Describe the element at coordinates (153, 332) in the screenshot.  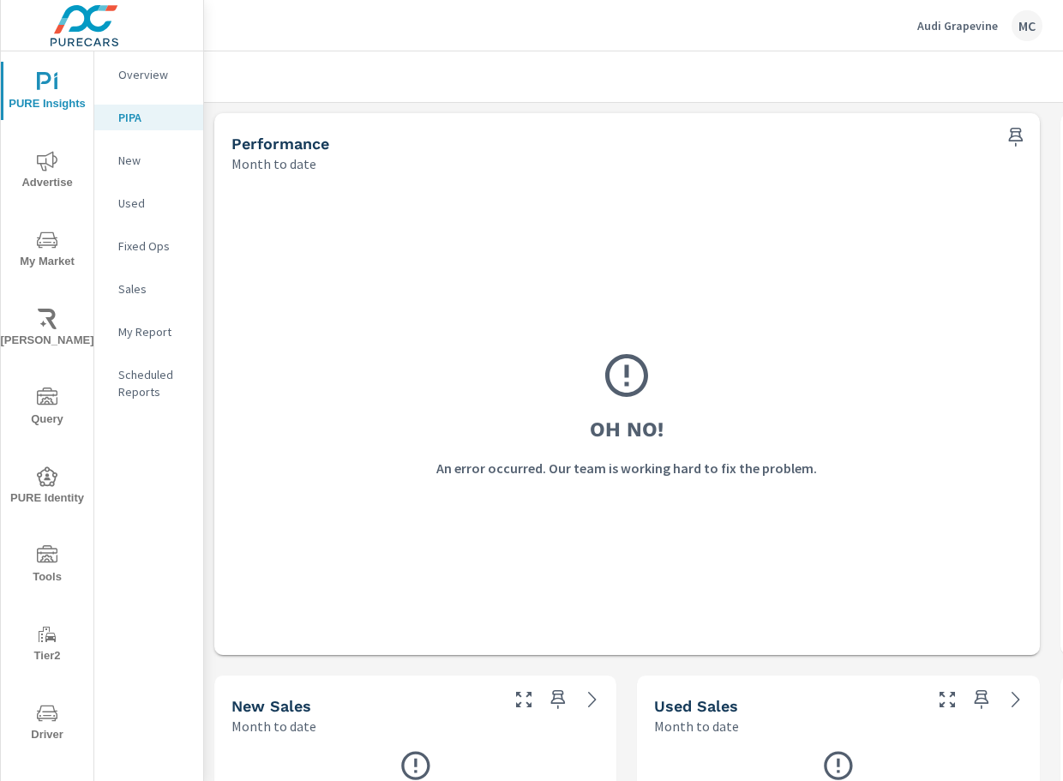
I see `p: My Report` at that location.